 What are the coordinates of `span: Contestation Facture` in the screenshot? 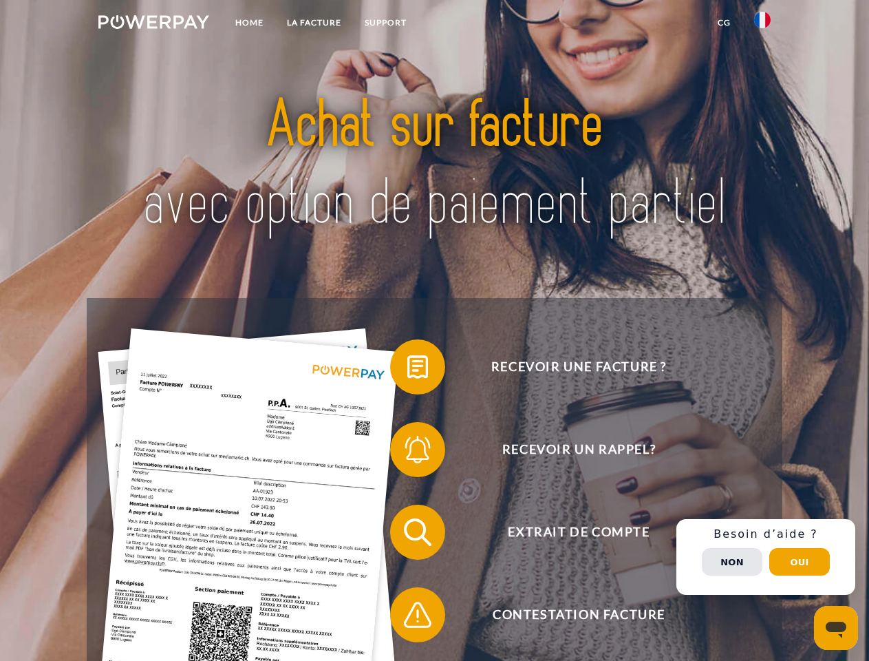 It's located at (579, 615).